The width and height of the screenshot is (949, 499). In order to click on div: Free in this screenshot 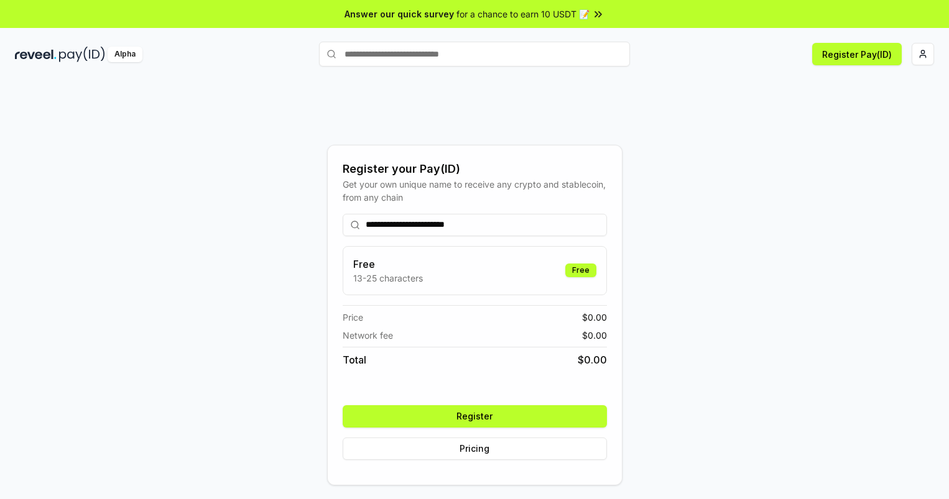, I will do `click(581, 271)`.